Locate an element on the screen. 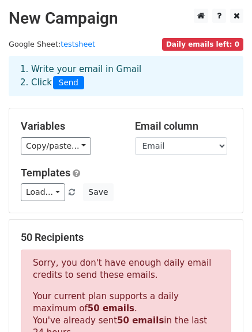 The image size is (252, 332). span: Send is located at coordinates (69, 83).